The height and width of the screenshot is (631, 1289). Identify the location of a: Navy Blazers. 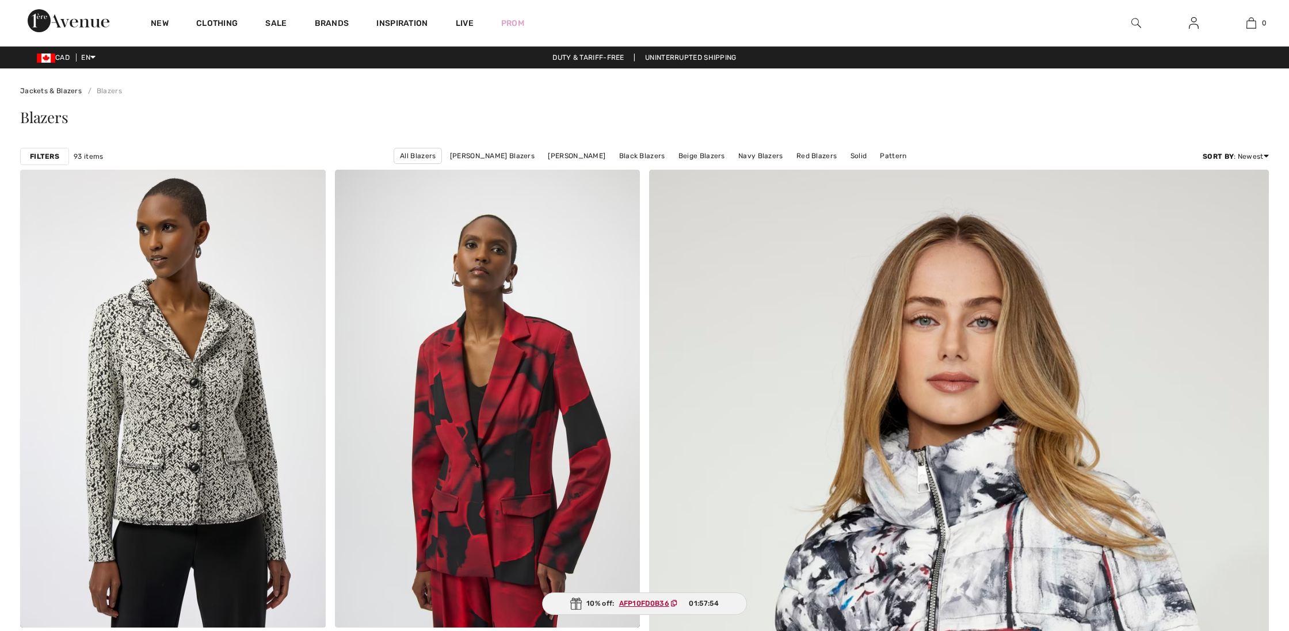
(761, 156).